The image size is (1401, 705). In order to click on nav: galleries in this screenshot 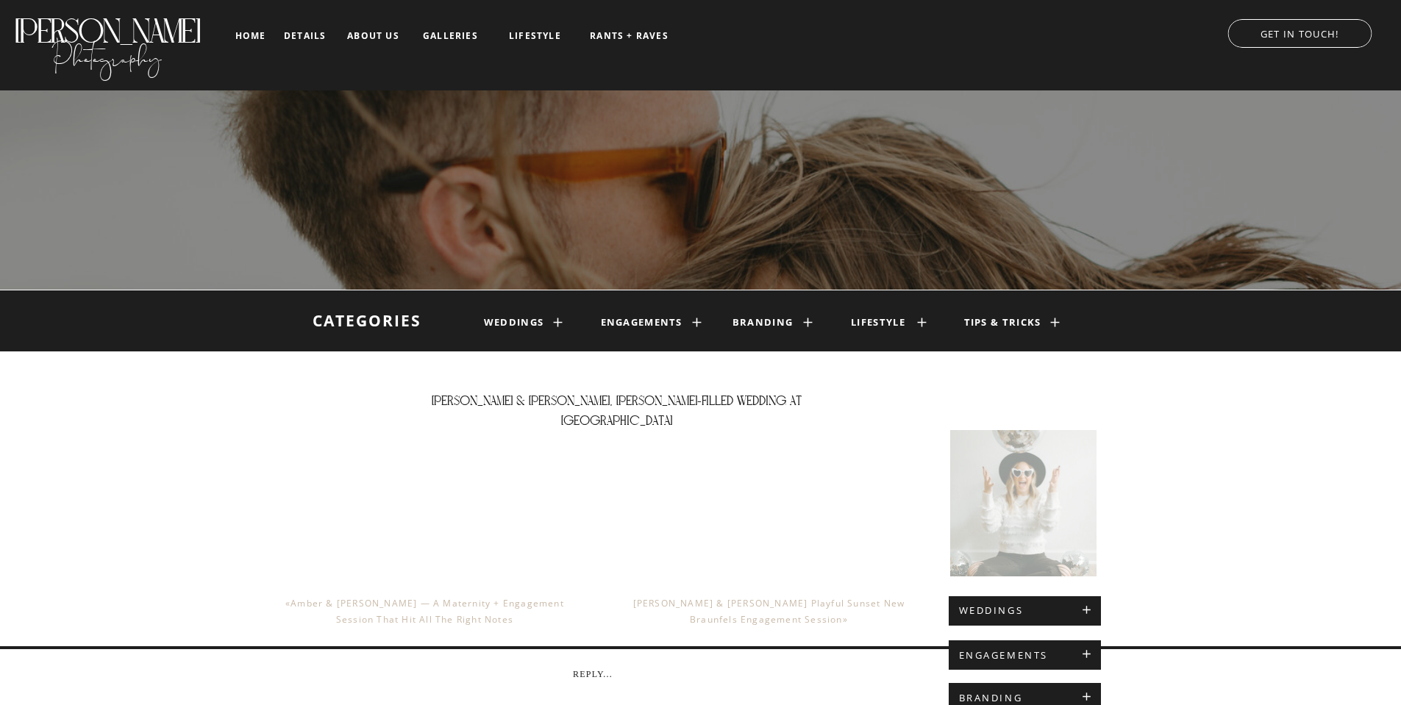, I will do `click(450, 36)`.